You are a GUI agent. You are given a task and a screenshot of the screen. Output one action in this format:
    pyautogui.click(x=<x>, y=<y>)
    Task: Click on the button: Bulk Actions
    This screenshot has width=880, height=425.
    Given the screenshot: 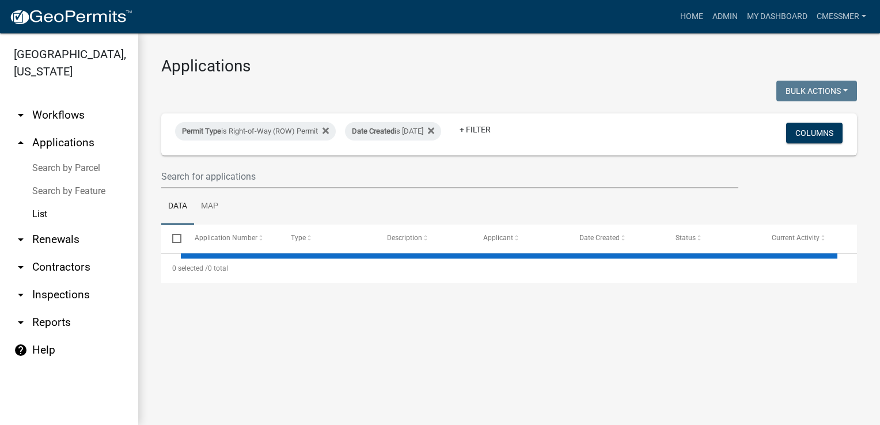 What is the action you would take?
    pyautogui.click(x=817, y=91)
    